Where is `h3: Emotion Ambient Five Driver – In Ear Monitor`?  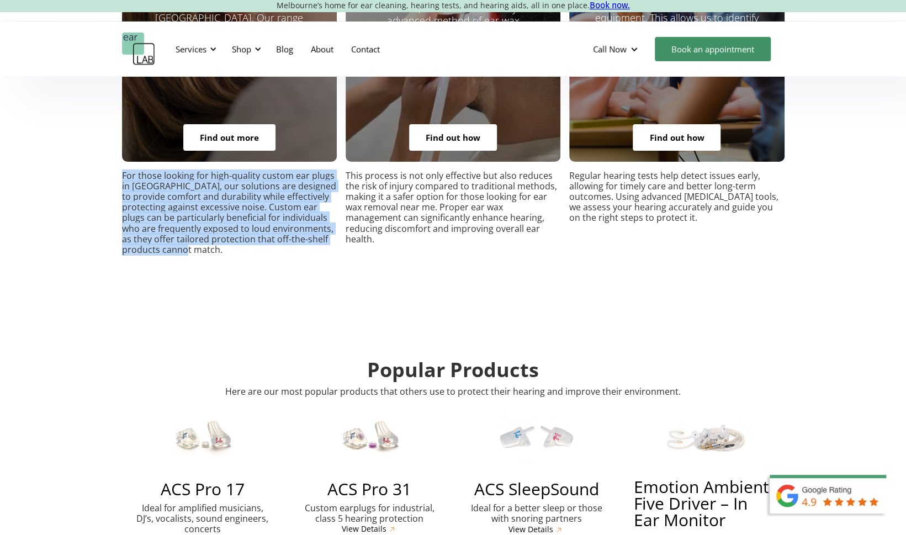
h3: Emotion Ambient Five Driver – In Ear Monitor is located at coordinates (703, 503).